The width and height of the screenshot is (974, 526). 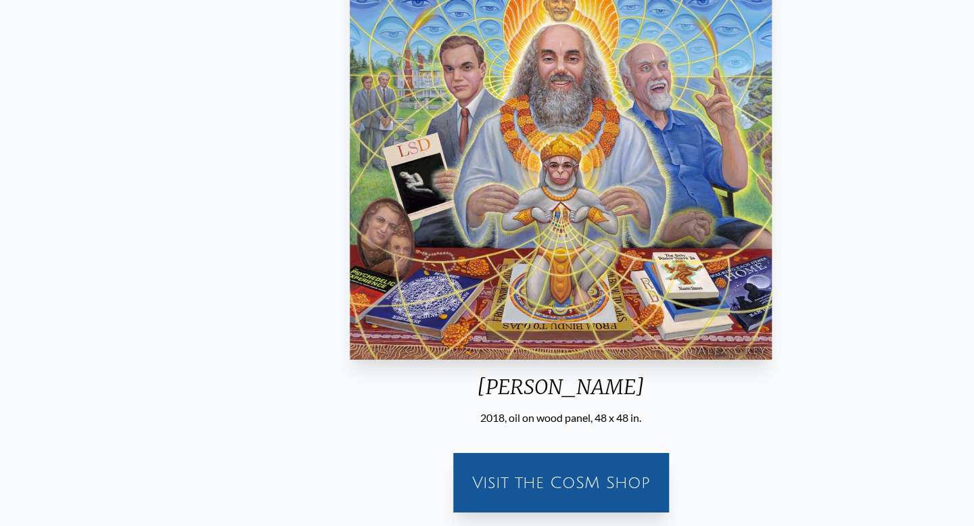 What do you see at coordinates (560, 483) in the screenshot?
I see `a: Visit the CoSM Shop` at bounding box center [560, 483].